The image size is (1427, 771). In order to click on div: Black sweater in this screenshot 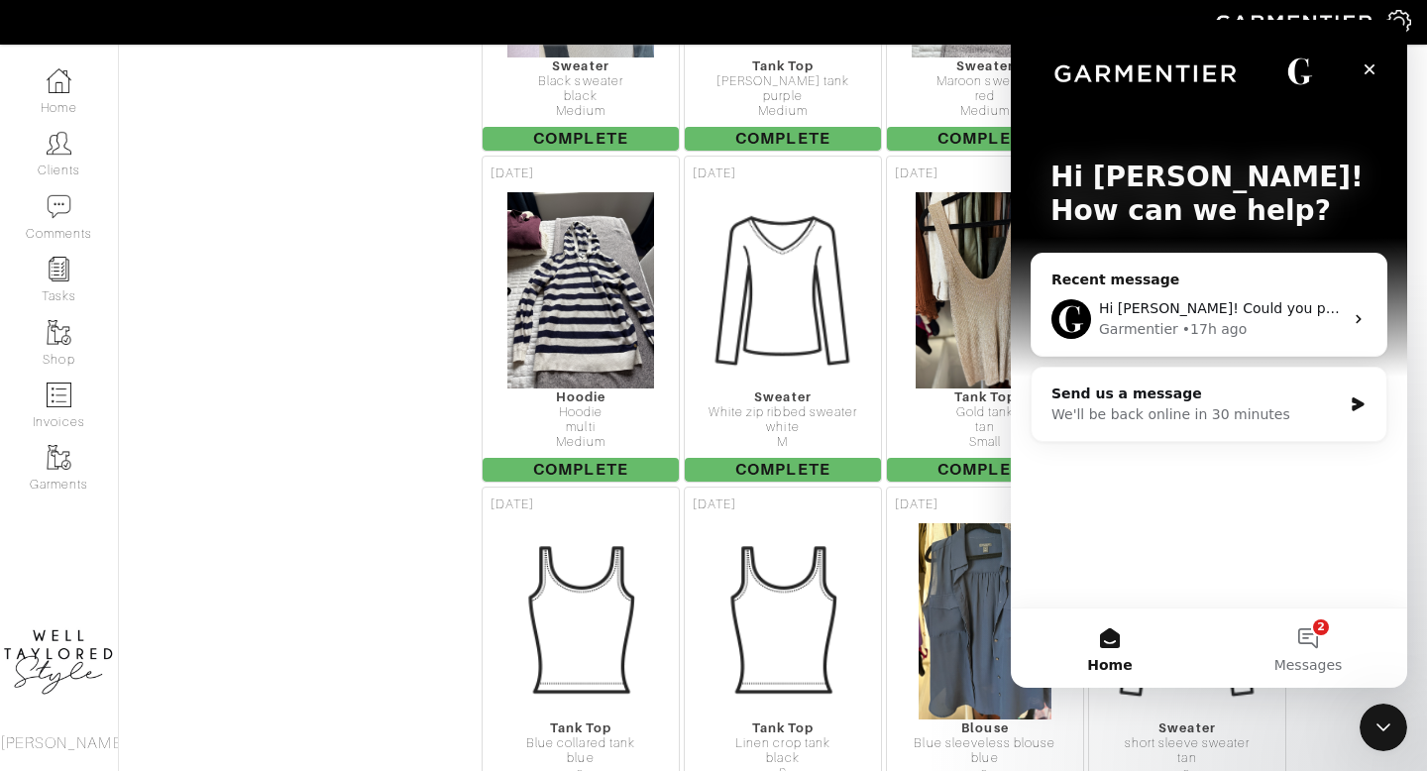, I will do `click(581, 81)`.